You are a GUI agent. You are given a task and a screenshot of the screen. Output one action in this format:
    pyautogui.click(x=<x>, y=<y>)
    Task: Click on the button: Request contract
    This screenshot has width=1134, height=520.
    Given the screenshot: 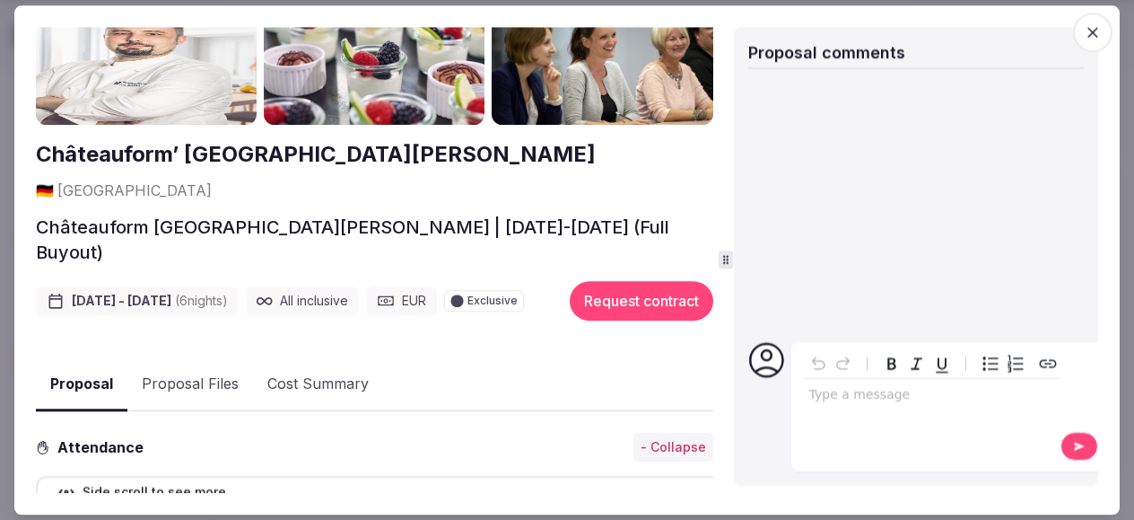 What is the action you would take?
    pyautogui.click(x=642, y=301)
    